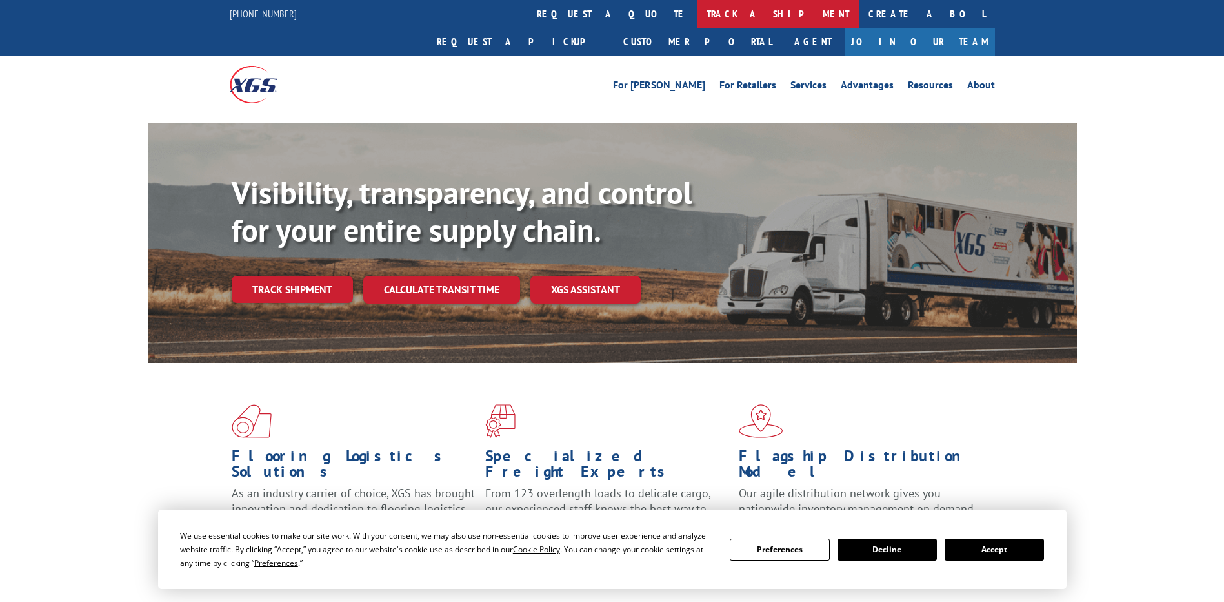 The image size is (1224, 602). What do you see at coordinates (861, 467) in the screenshot?
I see `h1: Flagship Distribution Model` at bounding box center [861, 467].